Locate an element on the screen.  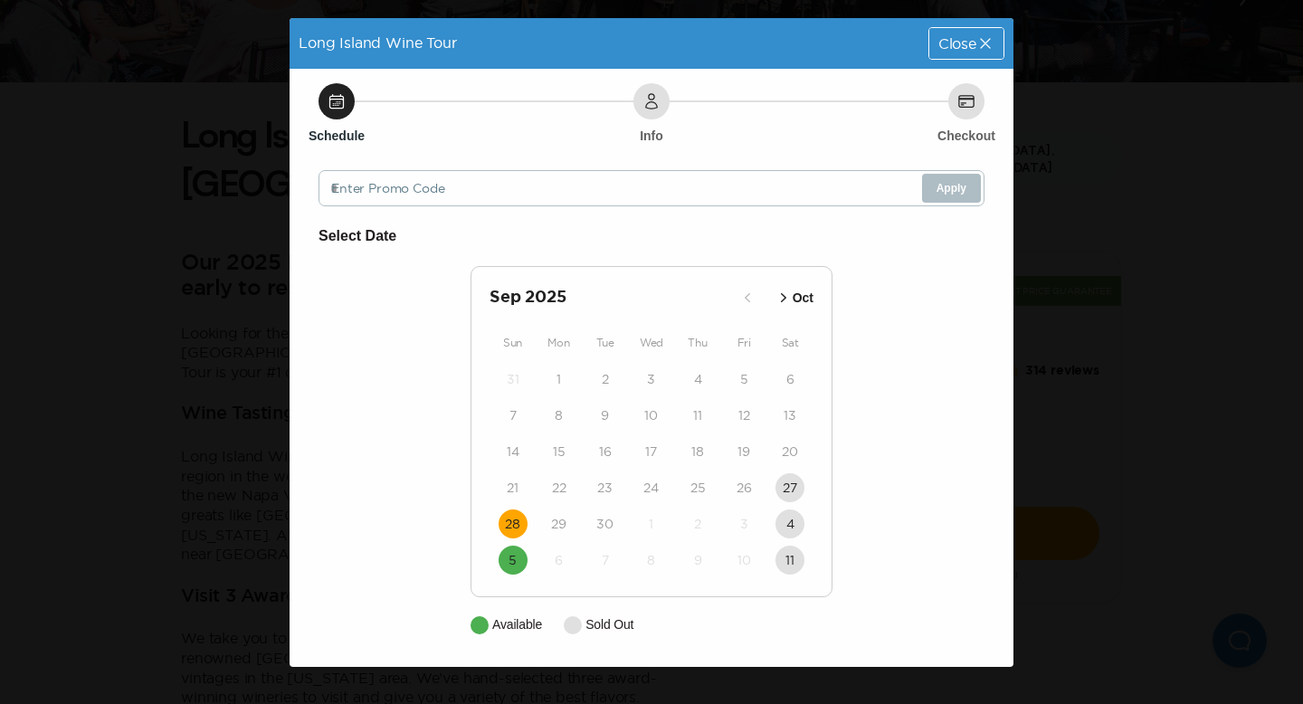
time: 28 is located at coordinates (512, 524).